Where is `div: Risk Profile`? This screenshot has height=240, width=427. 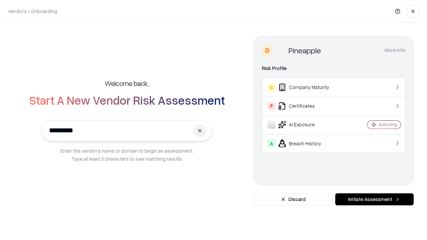
div: Risk Profile is located at coordinates (334, 68).